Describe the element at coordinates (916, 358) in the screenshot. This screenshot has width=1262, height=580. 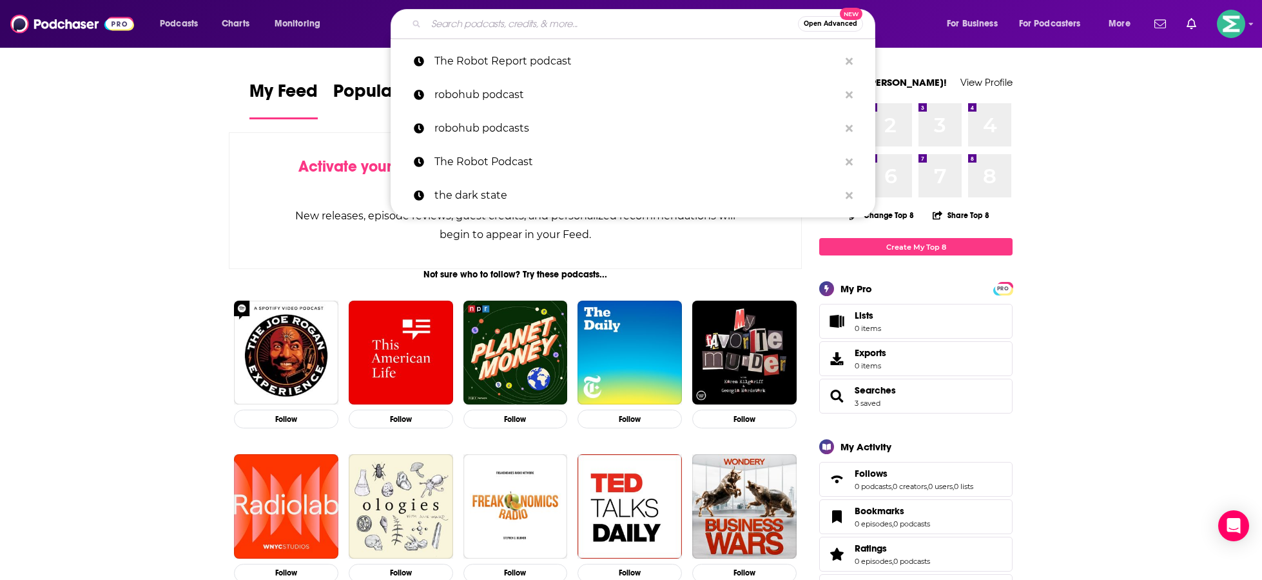
I see `a: Exports` at that location.